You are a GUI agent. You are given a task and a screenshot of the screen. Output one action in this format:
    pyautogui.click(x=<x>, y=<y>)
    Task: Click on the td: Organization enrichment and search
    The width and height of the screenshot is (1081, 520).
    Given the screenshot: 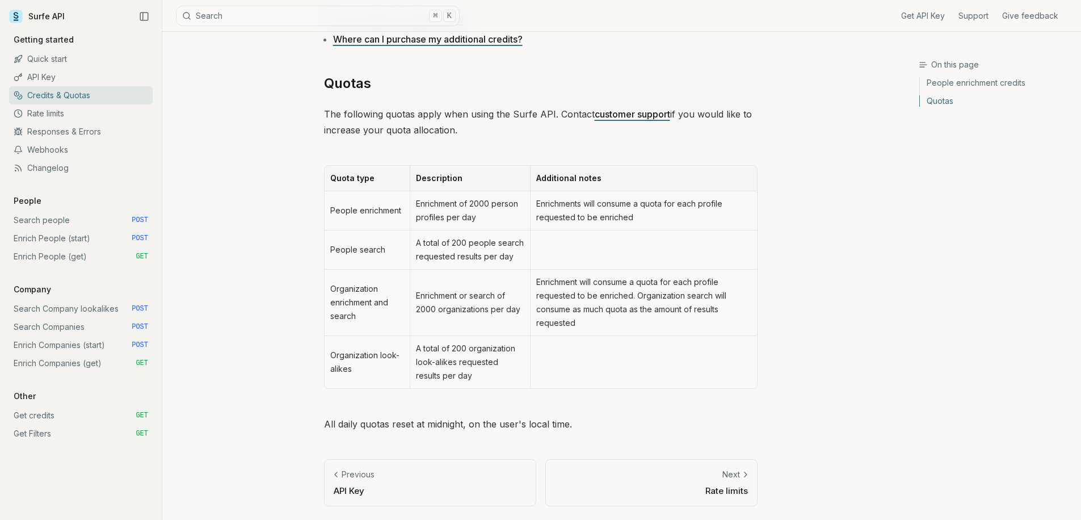 What is the action you would take?
    pyautogui.click(x=367, y=303)
    